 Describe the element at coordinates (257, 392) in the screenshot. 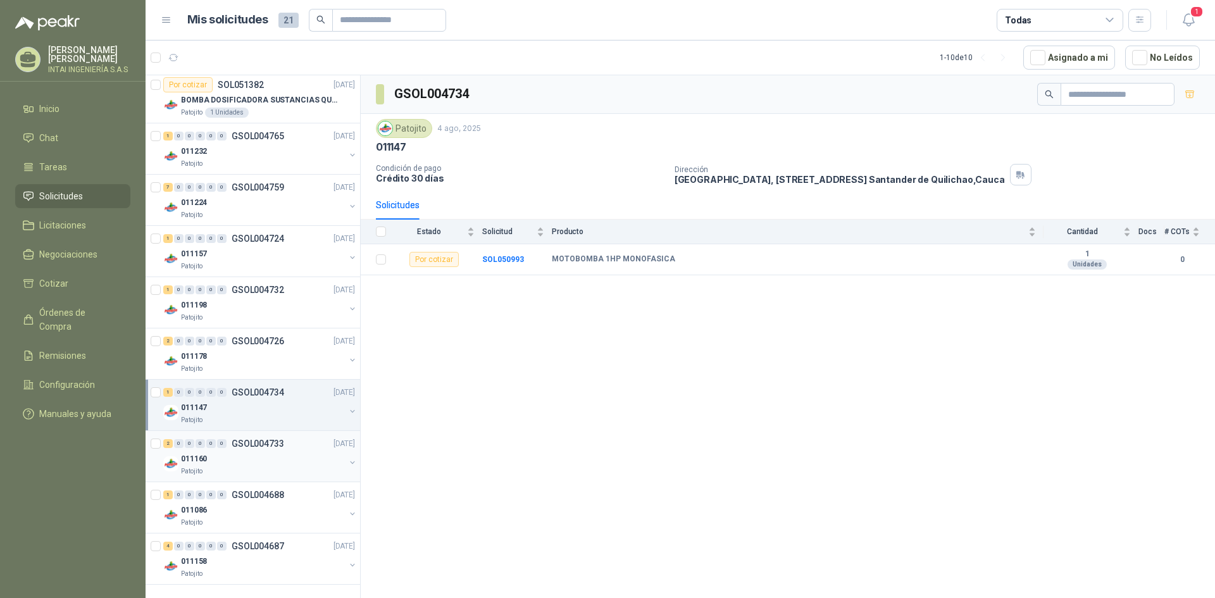

I see `p: GSOL004734` at that location.